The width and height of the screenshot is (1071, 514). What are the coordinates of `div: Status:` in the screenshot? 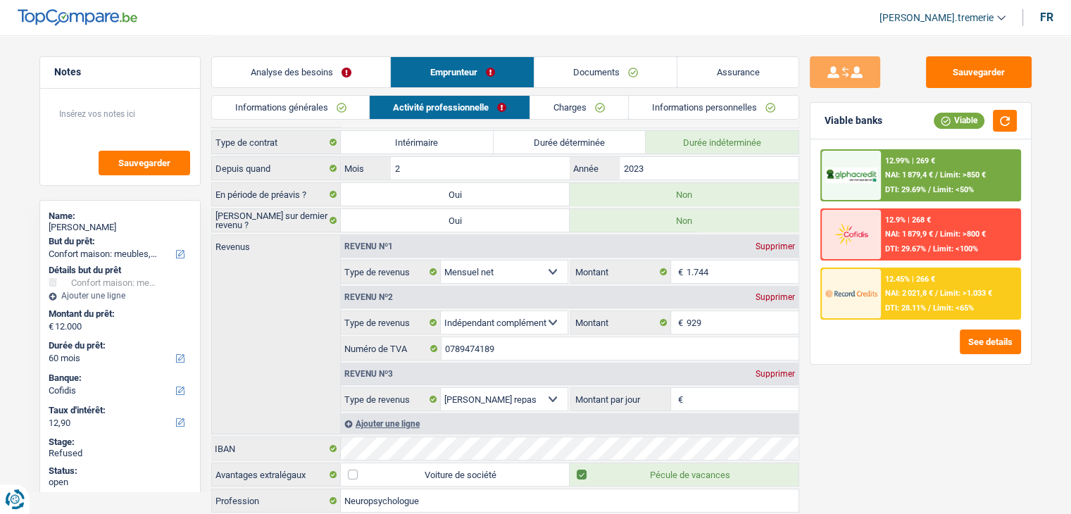 It's located at (120, 471).